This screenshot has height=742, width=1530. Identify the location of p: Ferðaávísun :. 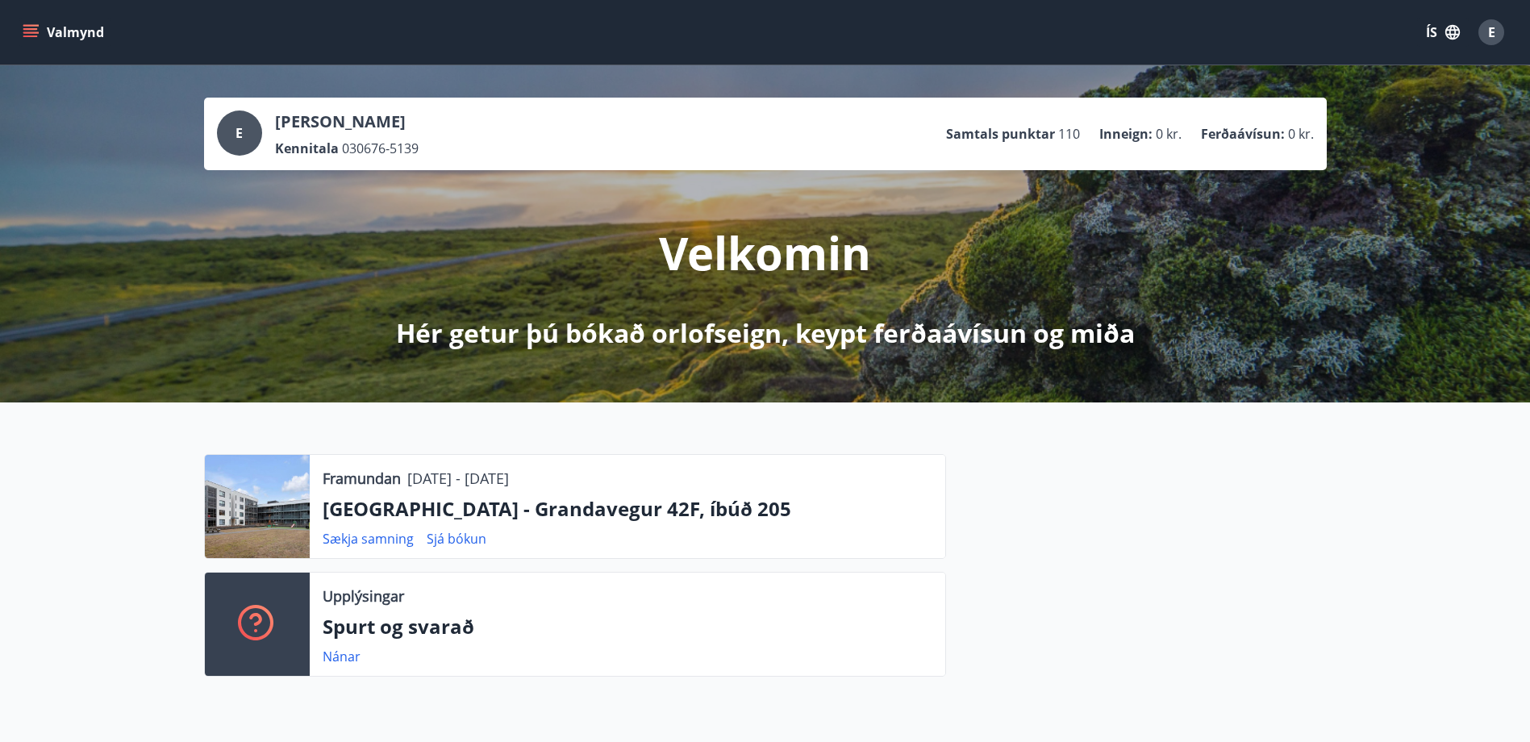
(1243, 134).